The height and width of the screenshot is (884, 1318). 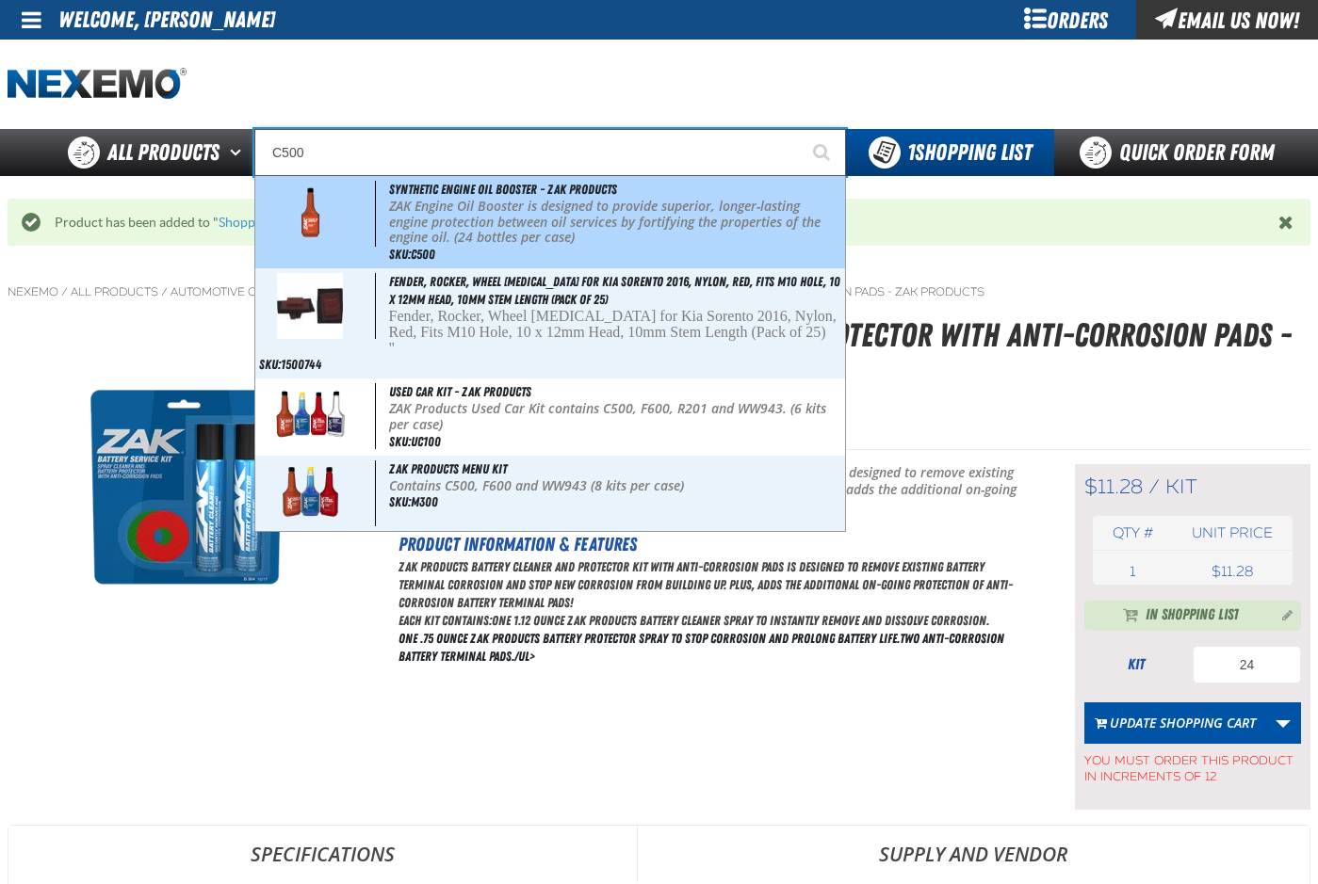 I want to click on span: kit, so click(x=1181, y=487).